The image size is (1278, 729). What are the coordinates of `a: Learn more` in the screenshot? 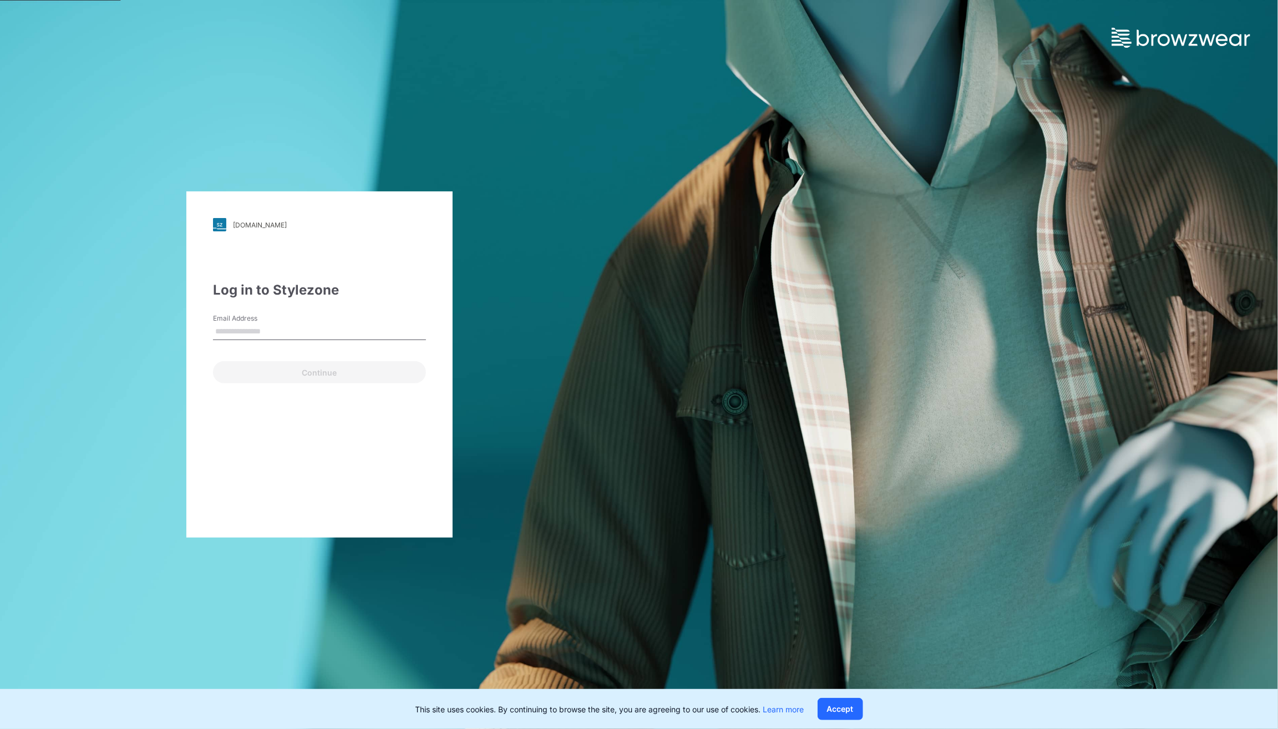 It's located at (784, 709).